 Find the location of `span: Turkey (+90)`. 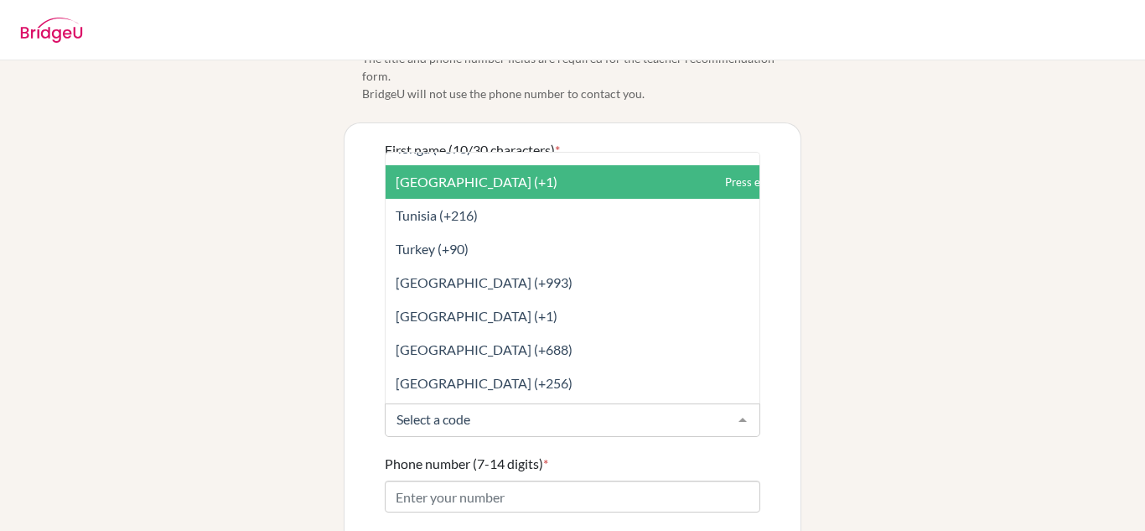

span: Turkey (+90) is located at coordinates (432, 248).